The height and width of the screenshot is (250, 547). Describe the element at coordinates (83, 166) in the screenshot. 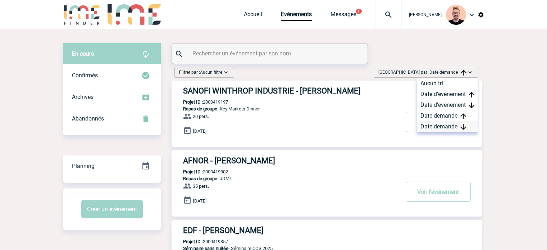

I see `span: Planning` at that location.